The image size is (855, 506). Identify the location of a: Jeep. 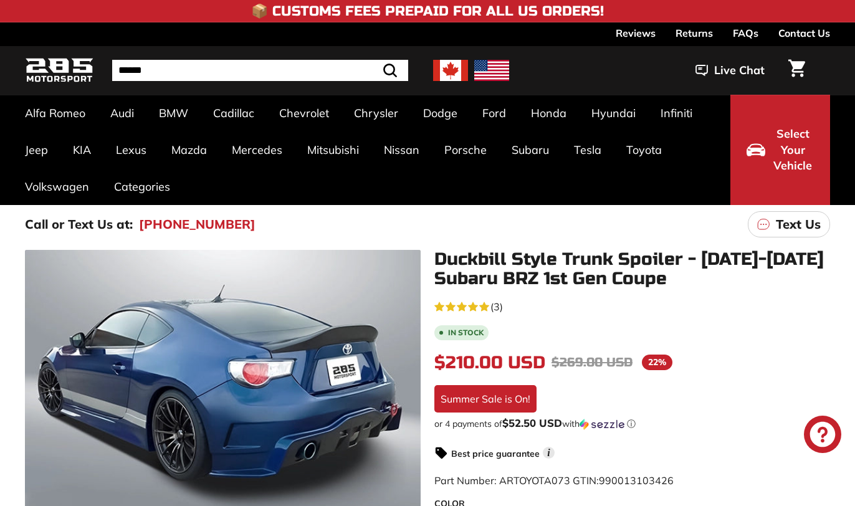
(36, 150).